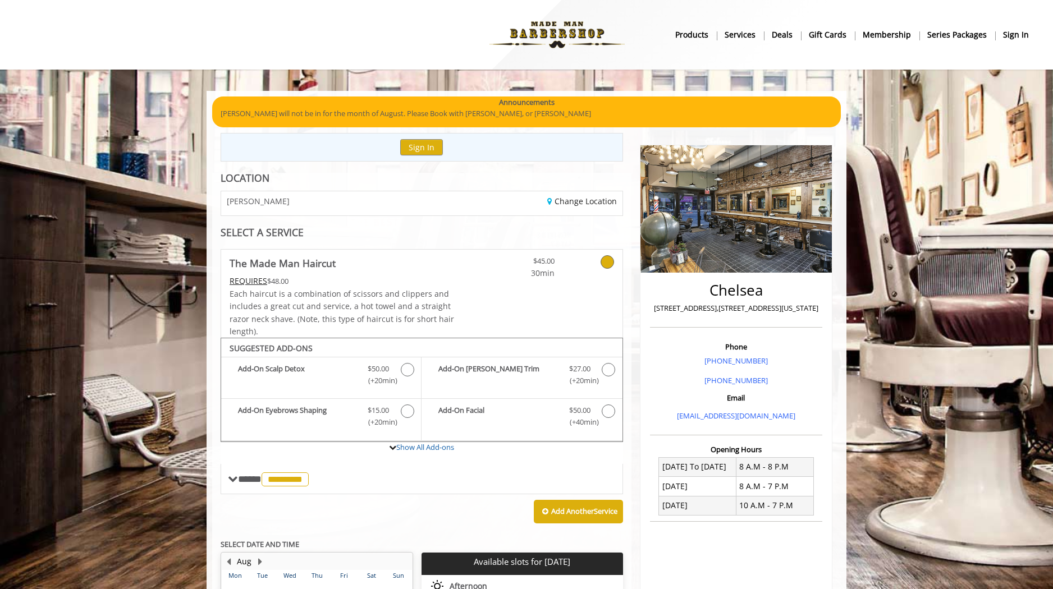 The height and width of the screenshot is (589, 1053). Describe the element at coordinates (290, 576) in the screenshot. I see `th: Wed` at that location.